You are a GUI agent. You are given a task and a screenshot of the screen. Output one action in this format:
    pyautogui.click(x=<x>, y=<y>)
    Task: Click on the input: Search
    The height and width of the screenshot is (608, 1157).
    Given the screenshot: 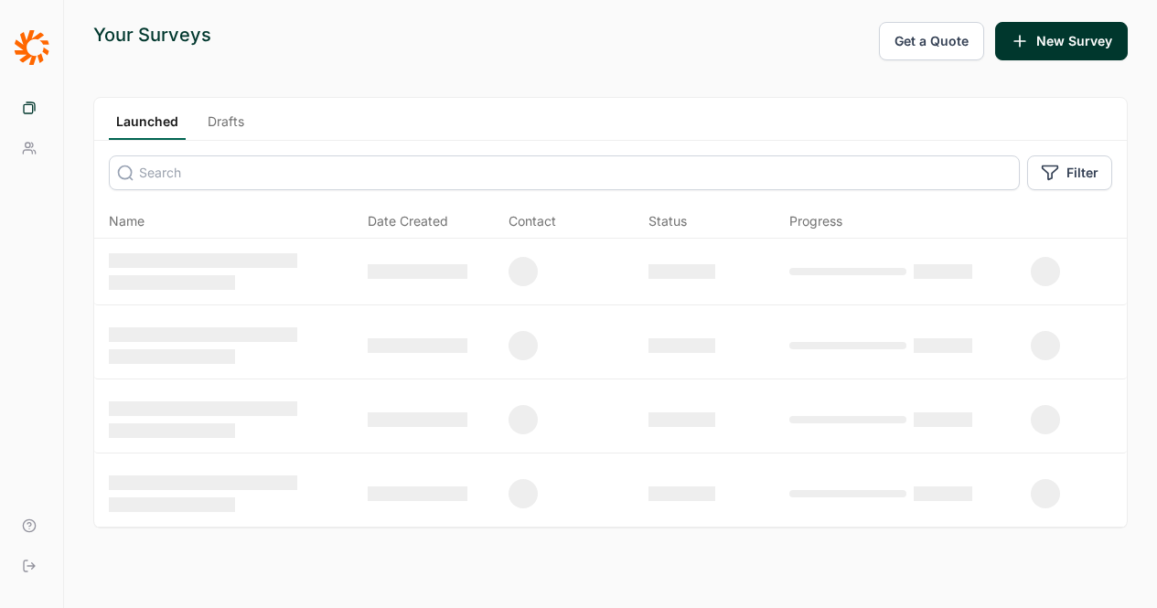 What is the action you would take?
    pyautogui.click(x=564, y=173)
    